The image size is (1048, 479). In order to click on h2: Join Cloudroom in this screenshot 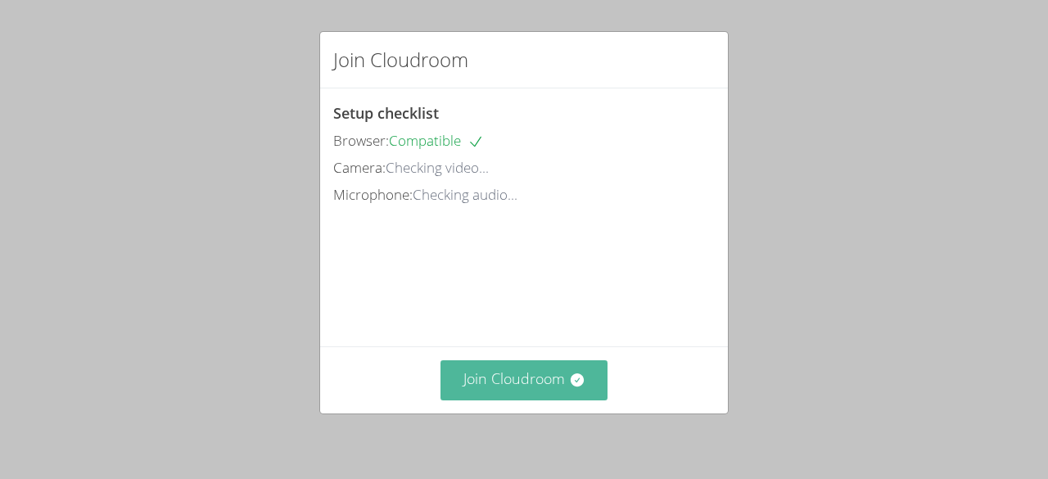, I will do `click(401, 60)`.